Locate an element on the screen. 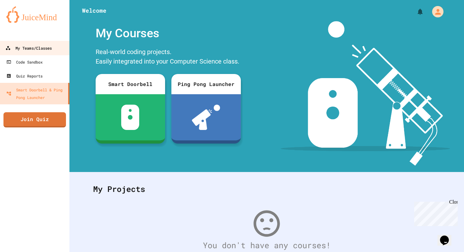  div: Code Sandbox is located at coordinates (24, 62).